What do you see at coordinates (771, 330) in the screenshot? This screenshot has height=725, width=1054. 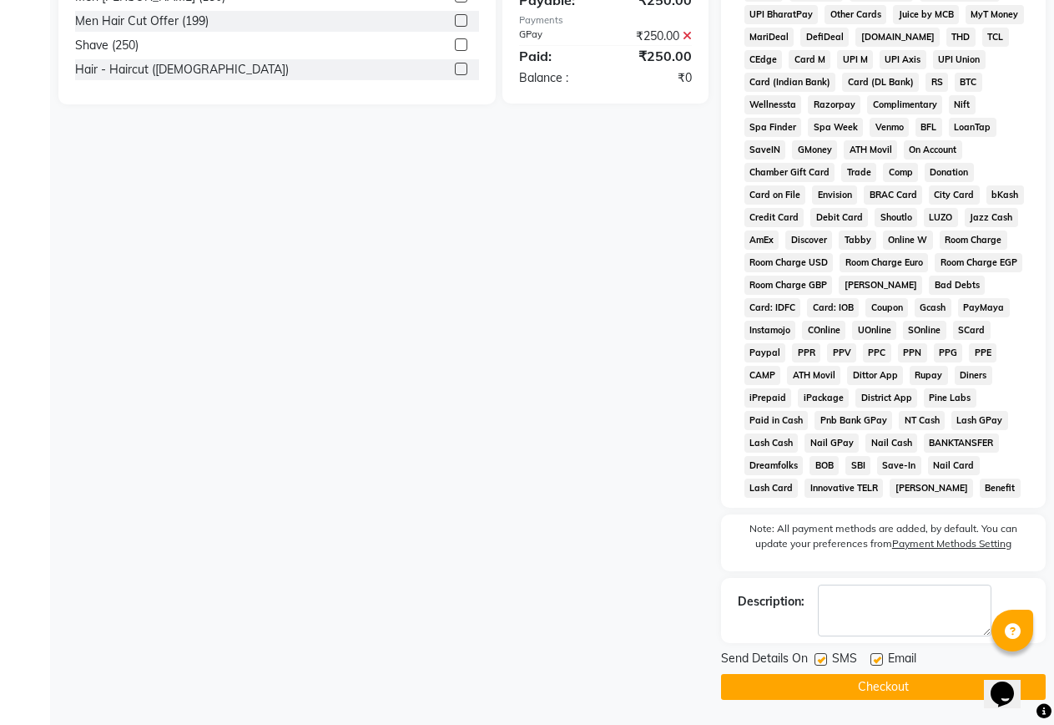 I see `span: Instamojo` at bounding box center [771, 330].